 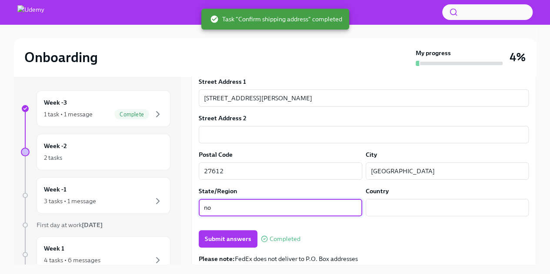 I want to click on a: Week 14 tasks • 6 messages, so click(x=96, y=255).